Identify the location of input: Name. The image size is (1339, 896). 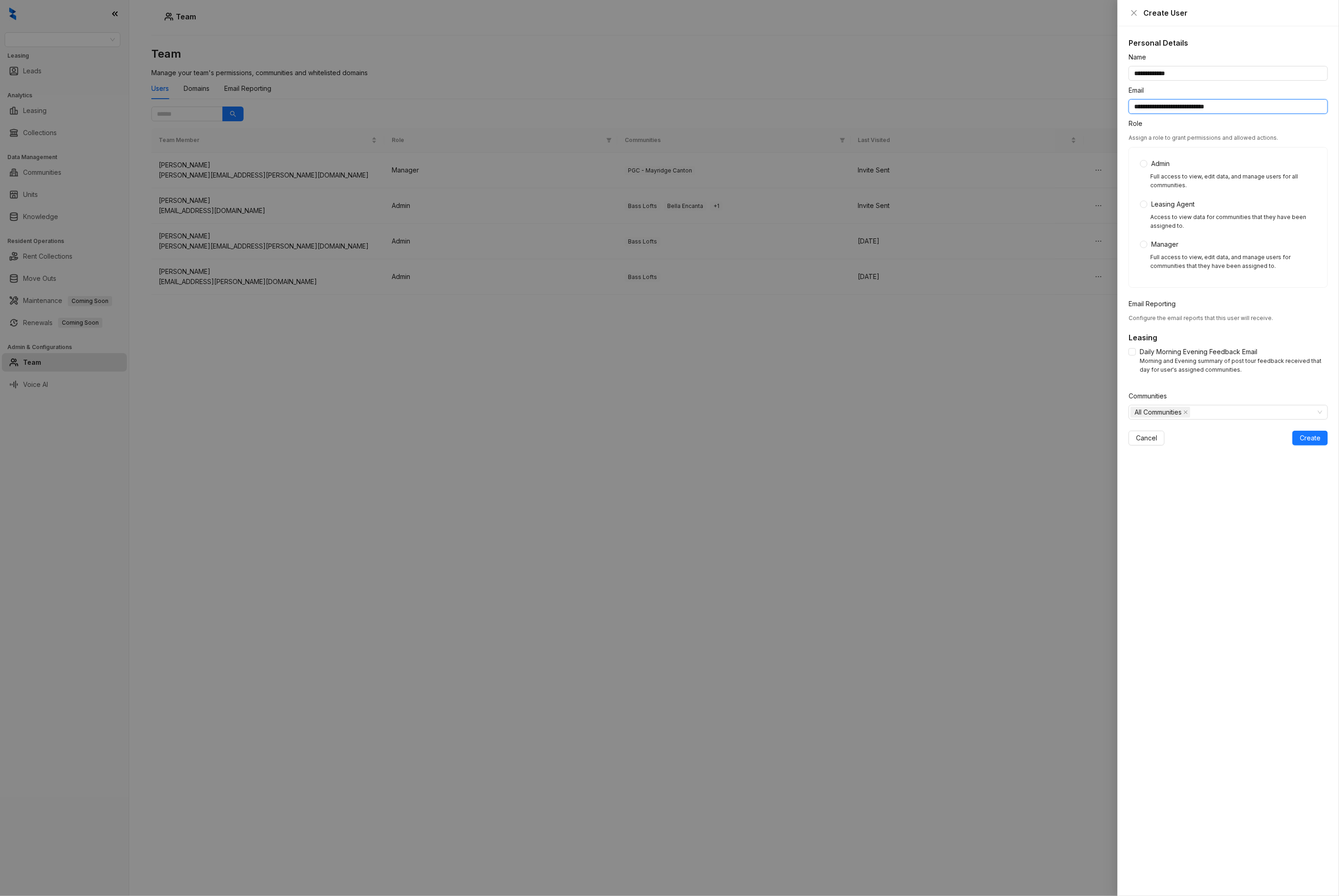
(1228, 74).